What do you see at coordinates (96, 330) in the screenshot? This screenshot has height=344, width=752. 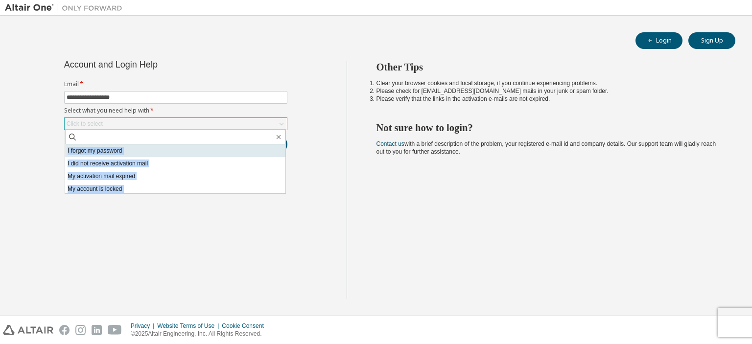 I see `img: linkedin.svg` at bounding box center [96, 330].